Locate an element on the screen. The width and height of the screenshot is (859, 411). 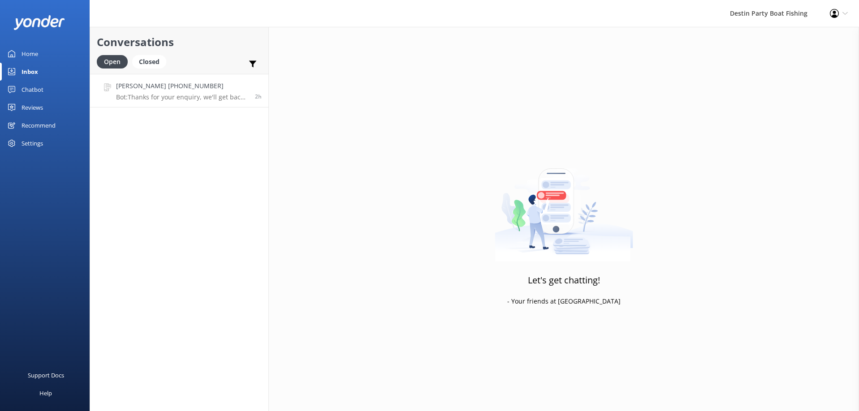
h2: Conversations is located at coordinates (179, 42).